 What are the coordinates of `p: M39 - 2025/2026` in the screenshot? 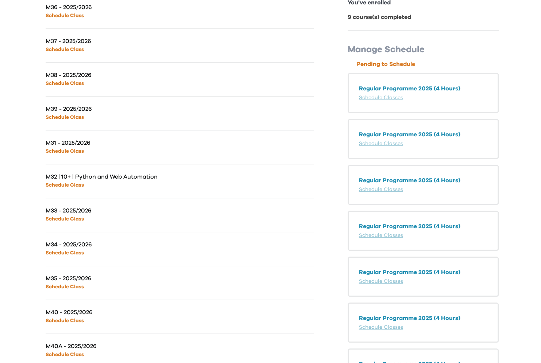 It's located at (113, 109).